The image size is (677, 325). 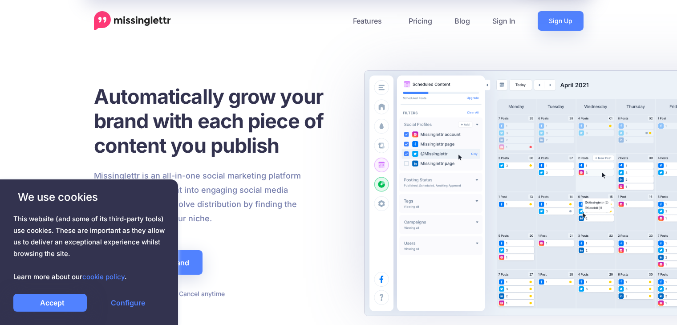 What do you see at coordinates (89, 197) in the screenshot?
I see `span: We use cookies` at bounding box center [89, 197].